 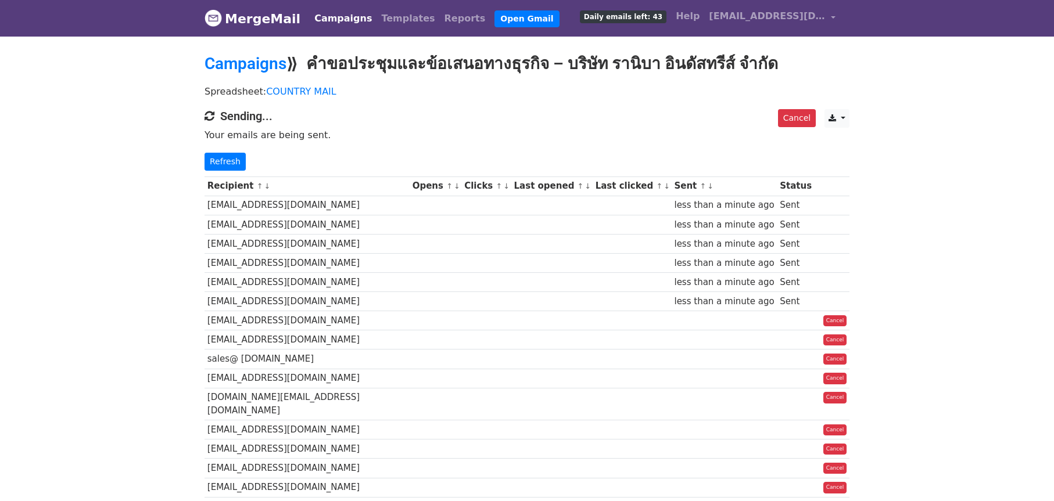 I want to click on th: Clicks, so click(x=486, y=186).